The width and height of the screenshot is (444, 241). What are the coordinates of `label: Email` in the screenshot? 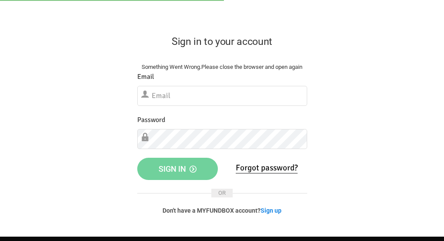 It's located at (145, 77).